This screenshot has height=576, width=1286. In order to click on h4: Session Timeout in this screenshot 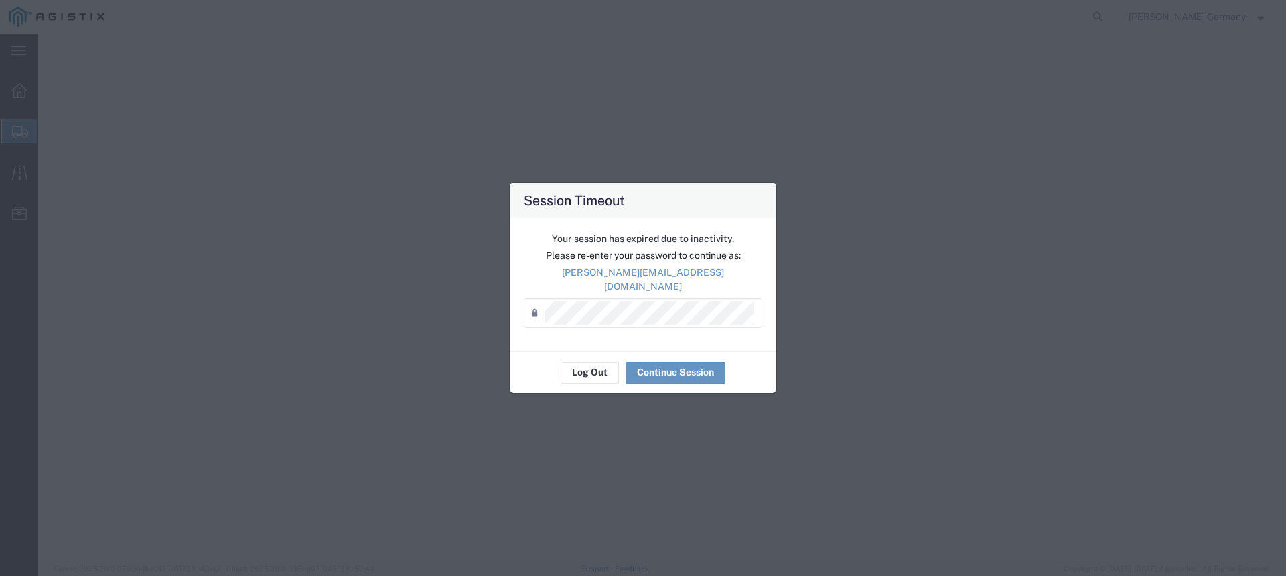, I will do `click(574, 200)`.